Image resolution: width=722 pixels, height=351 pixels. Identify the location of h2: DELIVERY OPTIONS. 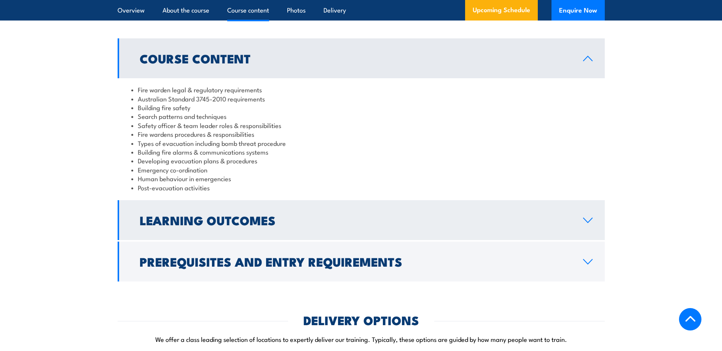
(361, 320).